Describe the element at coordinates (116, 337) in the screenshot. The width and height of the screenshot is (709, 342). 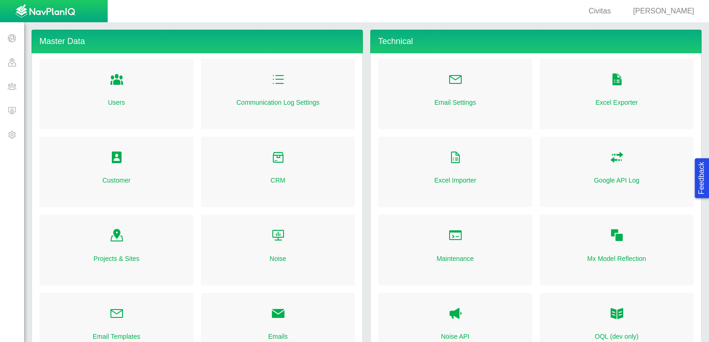
I see `a: Email Templates` at that location.